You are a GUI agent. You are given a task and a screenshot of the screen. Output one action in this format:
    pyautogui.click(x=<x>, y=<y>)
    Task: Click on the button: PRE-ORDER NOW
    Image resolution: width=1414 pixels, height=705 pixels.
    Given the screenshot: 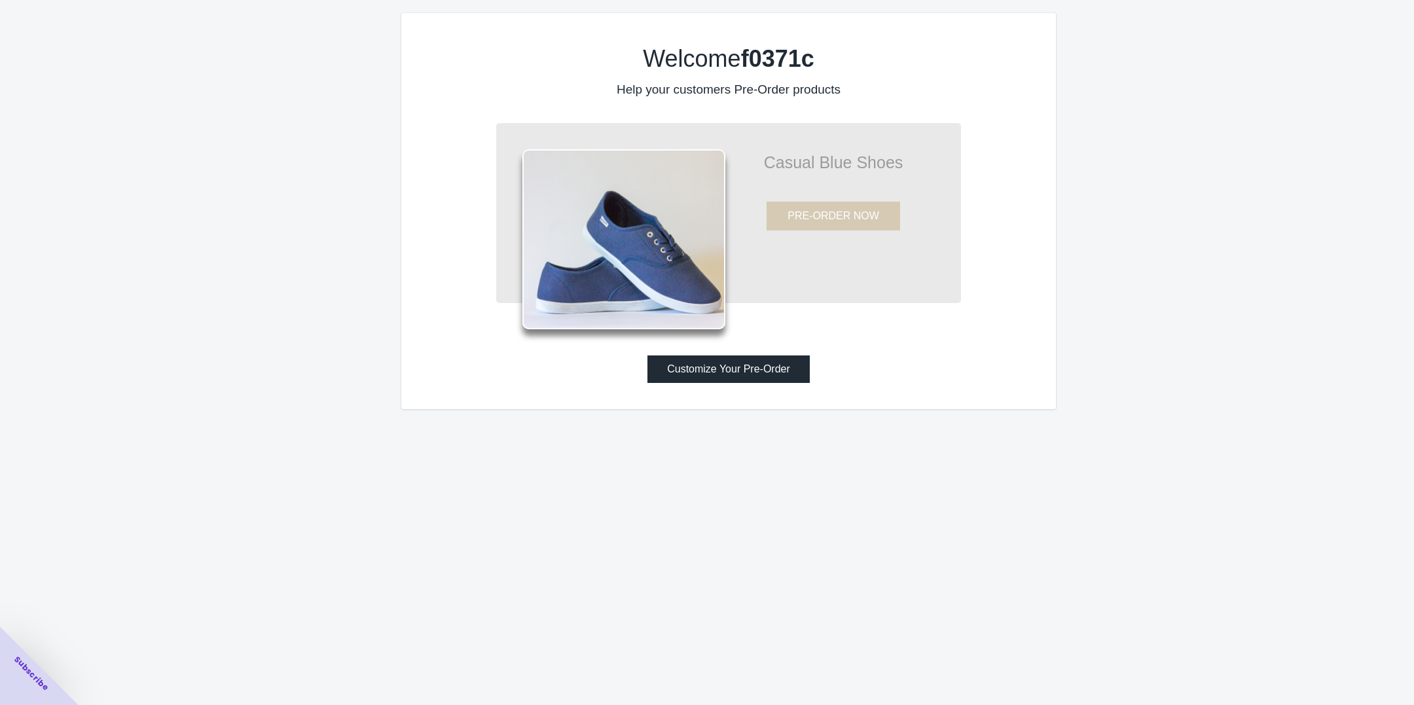 What is the action you would take?
    pyautogui.click(x=833, y=216)
    